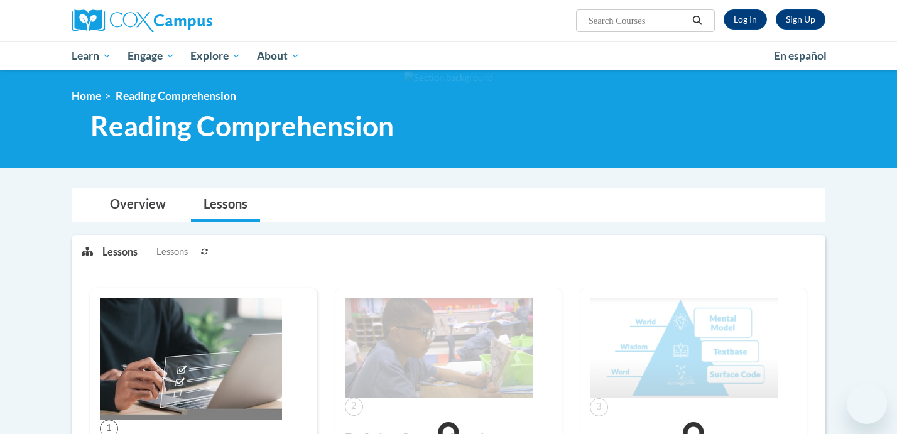 The width and height of the screenshot is (897, 434). What do you see at coordinates (151, 56) in the screenshot?
I see `a: Engage` at bounding box center [151, 56].